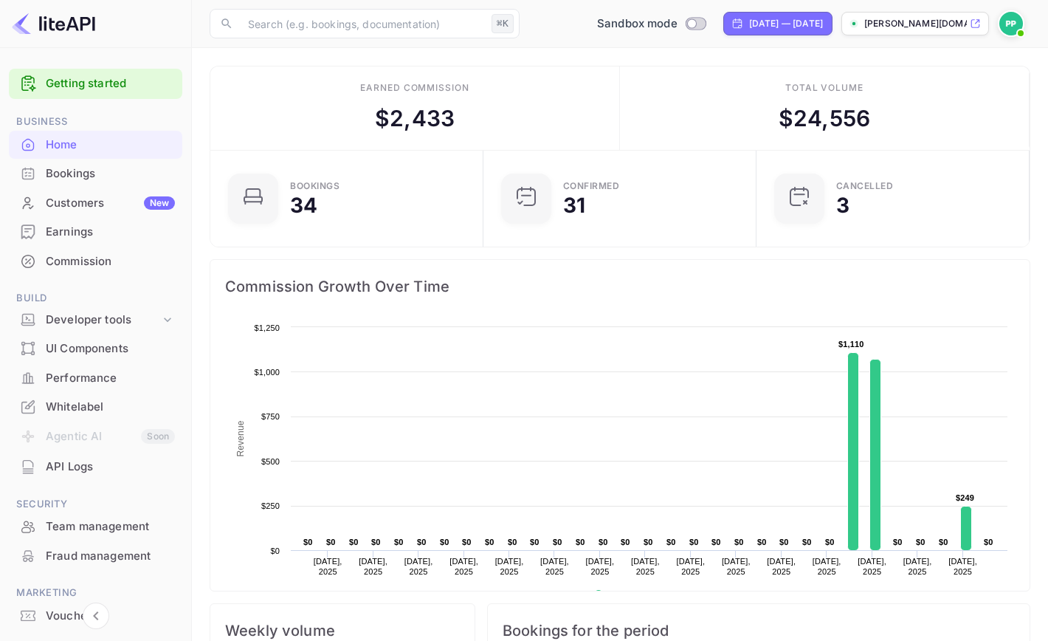 Image resolution: width=1048 pixels, height=641 pixels. I want to click on a: UI Components, so click(95, 348).